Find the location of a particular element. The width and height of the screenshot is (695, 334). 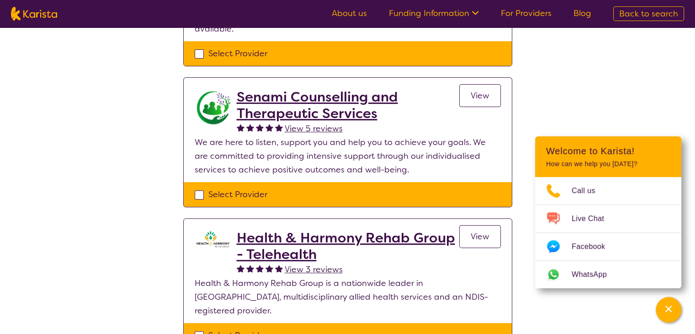

p: We are here to listen, support you and help you to achieve your goals. We are committed to provid... is located at coordinates (348, 156).